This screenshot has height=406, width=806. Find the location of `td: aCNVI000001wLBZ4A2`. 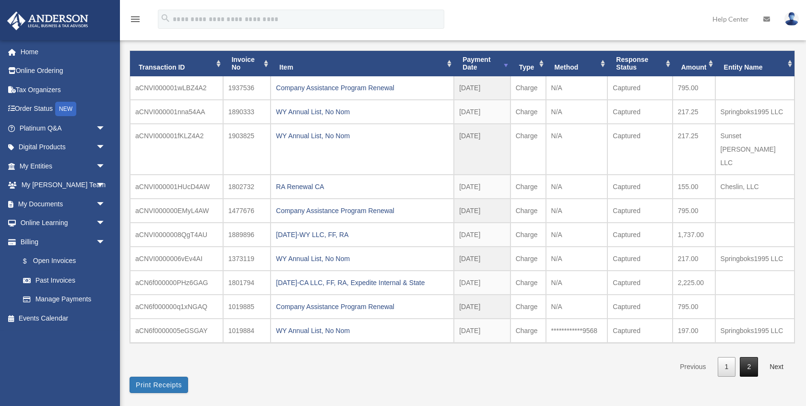

td: aCNVI000001wLBZ4A2 is located at coordinates (176, 88).